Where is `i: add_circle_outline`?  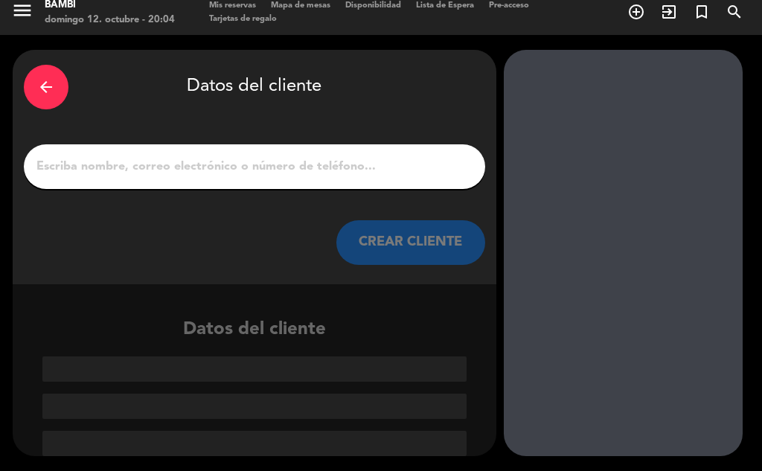
i: add_circle_outline is located at coordinates (636, 12).